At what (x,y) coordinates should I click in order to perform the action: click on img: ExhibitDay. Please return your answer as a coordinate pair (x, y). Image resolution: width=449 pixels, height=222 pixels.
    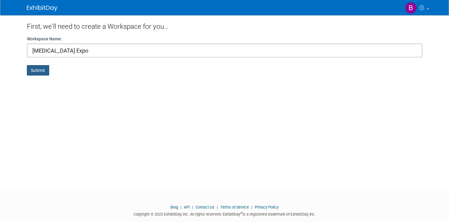
    Looking at the image, I should click on (42, 8).